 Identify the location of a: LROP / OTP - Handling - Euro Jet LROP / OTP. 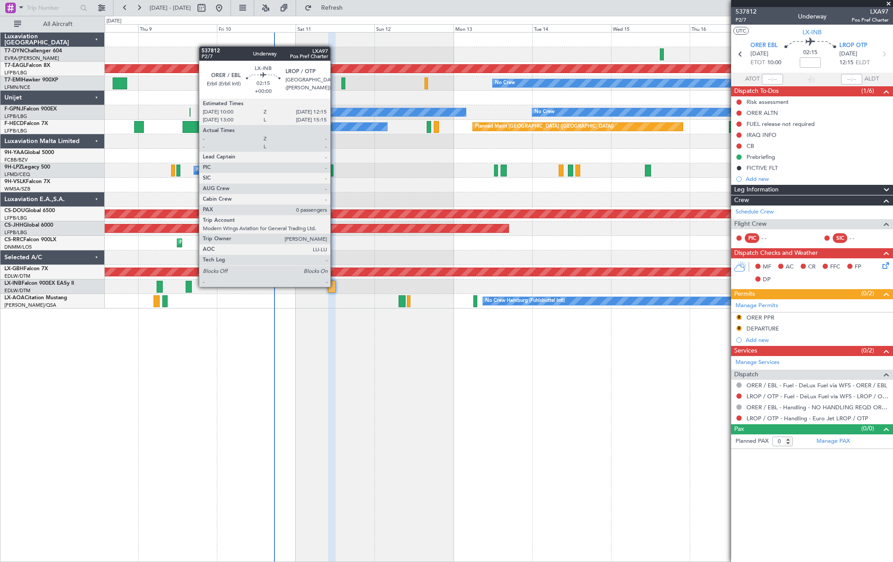
(807, 418).